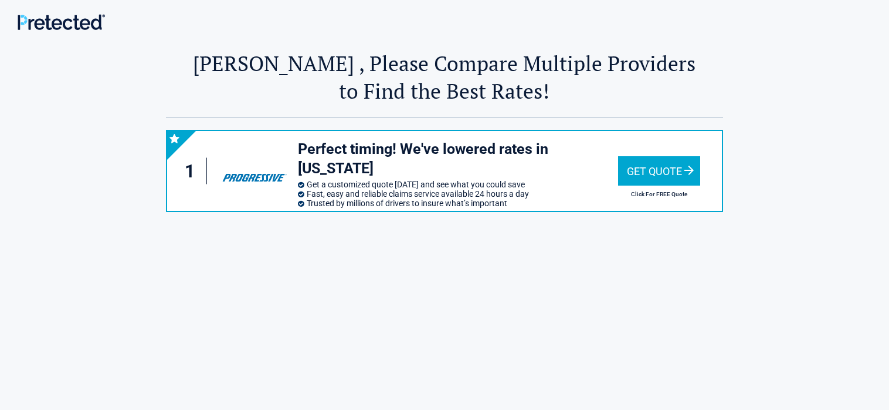  I want to click on li: Fast, easy and reliable claims service available 24 hours a day, so click(458, 194).